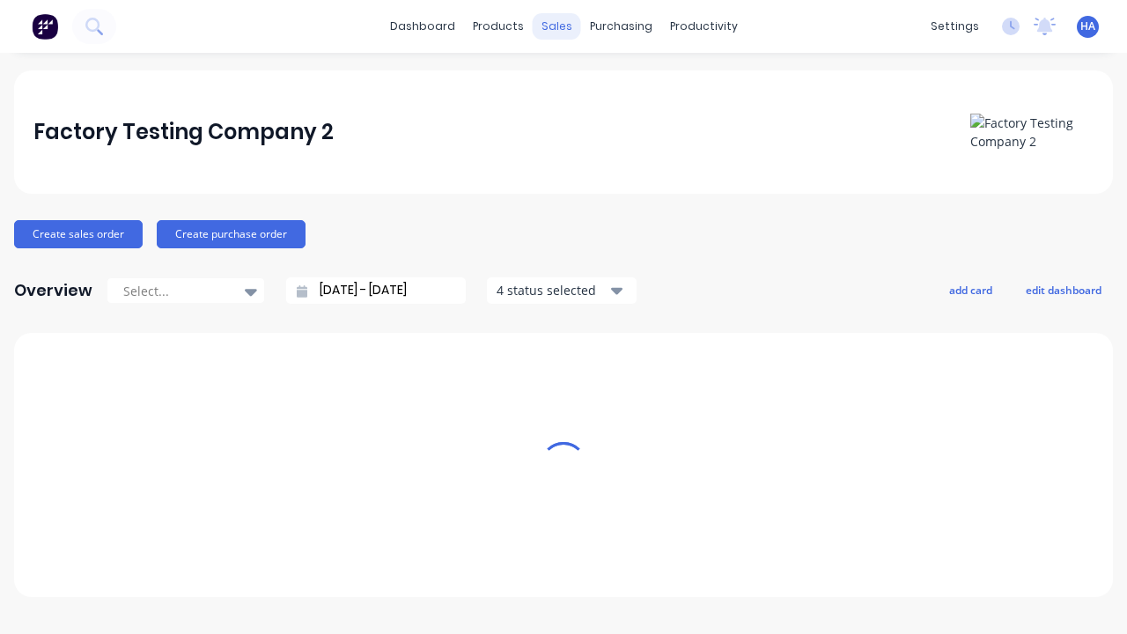 The image size is (1127, 634). I want to click on div: products, so click(498, 26).